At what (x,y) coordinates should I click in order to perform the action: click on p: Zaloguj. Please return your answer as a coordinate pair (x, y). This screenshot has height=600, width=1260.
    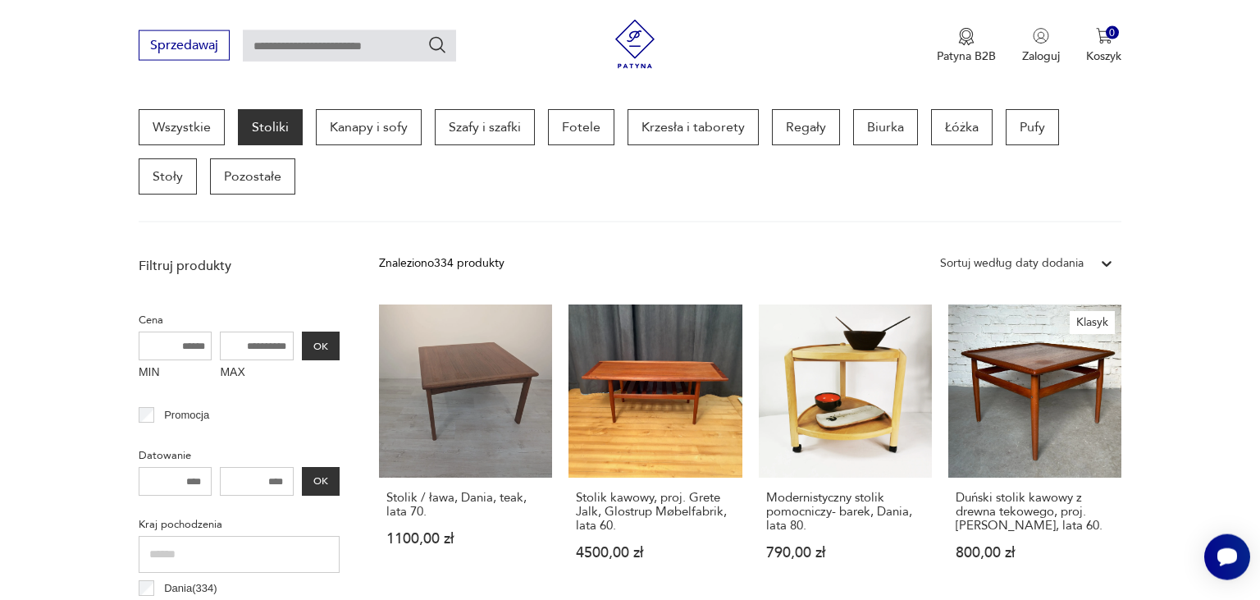
    Looking at the image, I should click on (1041, 56).